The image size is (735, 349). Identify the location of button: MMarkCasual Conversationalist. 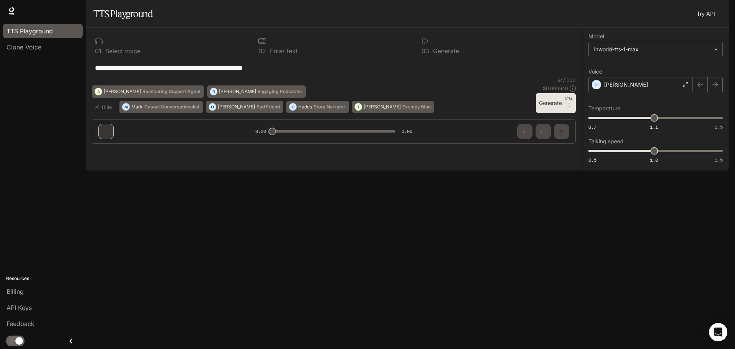
(161, 107).